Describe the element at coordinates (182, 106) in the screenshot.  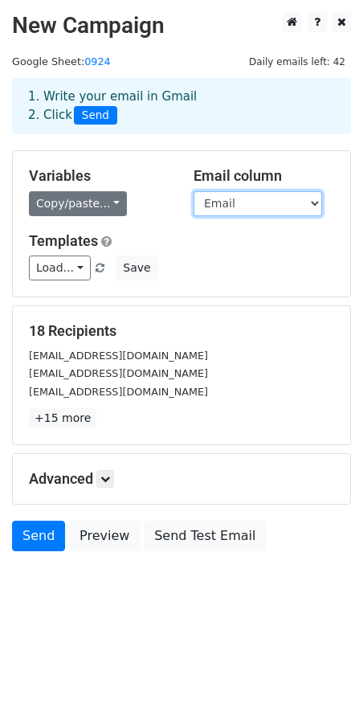
I see `div: 1. Write your email in Gmail 2. Click` at that location.